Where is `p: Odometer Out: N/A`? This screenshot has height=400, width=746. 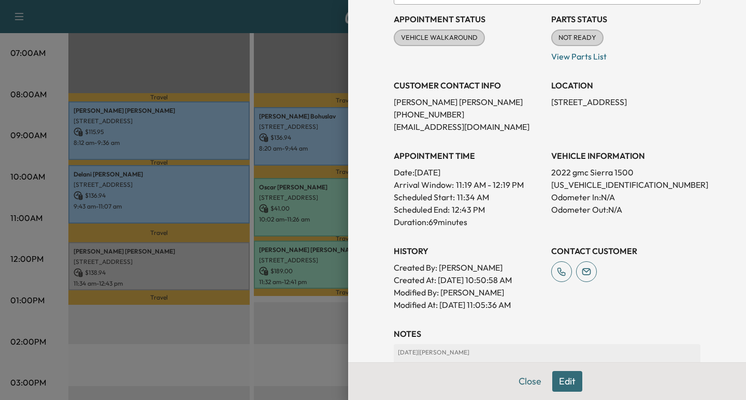 p: Odometer Out: N/A is located at coordinates (626, 210).